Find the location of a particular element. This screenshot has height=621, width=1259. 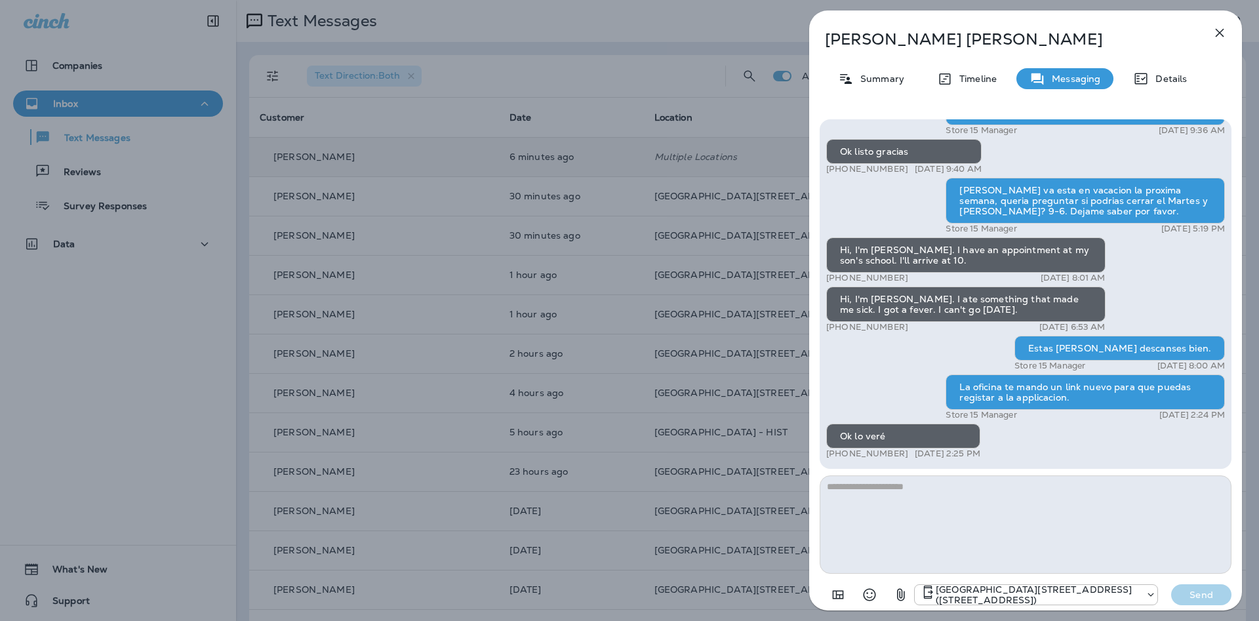

div: Ok lo veré is located at coordinates (903, 436).